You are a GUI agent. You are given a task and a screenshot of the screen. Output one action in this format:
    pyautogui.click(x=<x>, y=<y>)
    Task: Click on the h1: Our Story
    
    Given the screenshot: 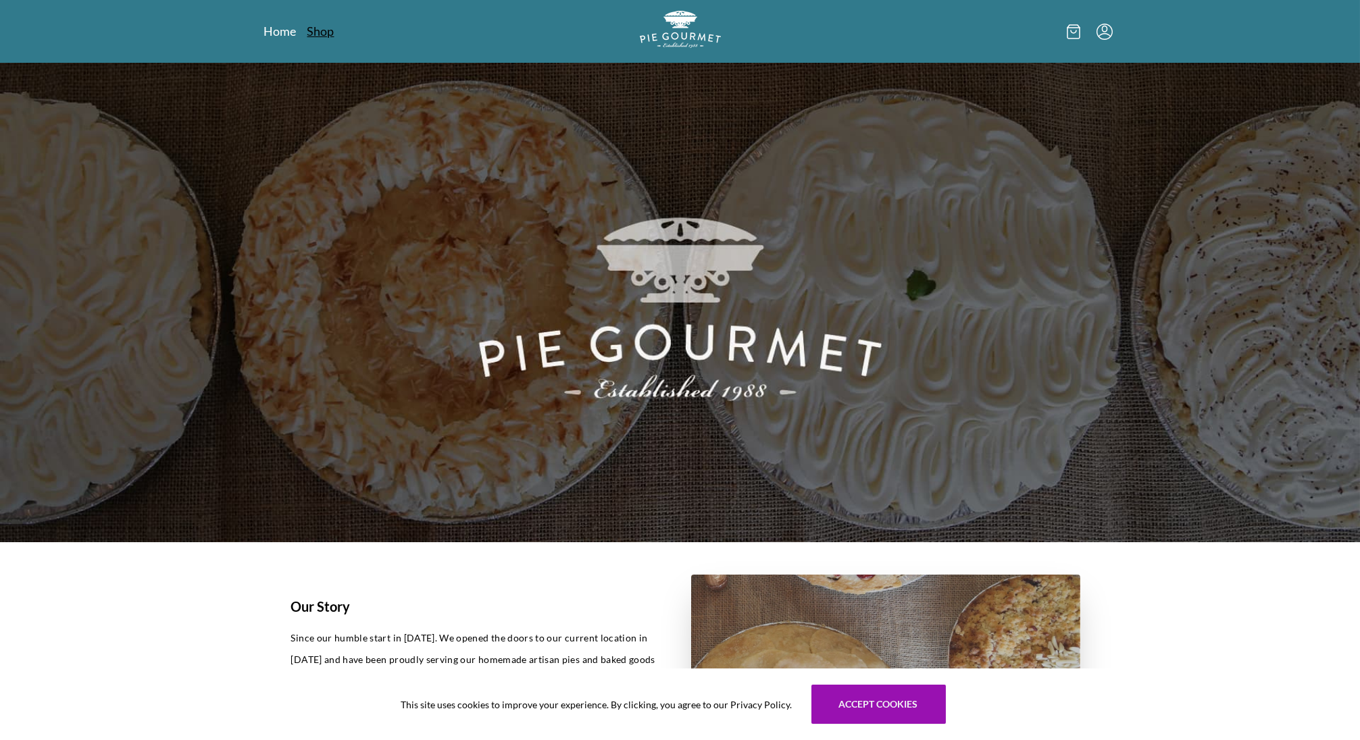 What is the action you would take?
    pyautogui.click(x=475, y=607)
    